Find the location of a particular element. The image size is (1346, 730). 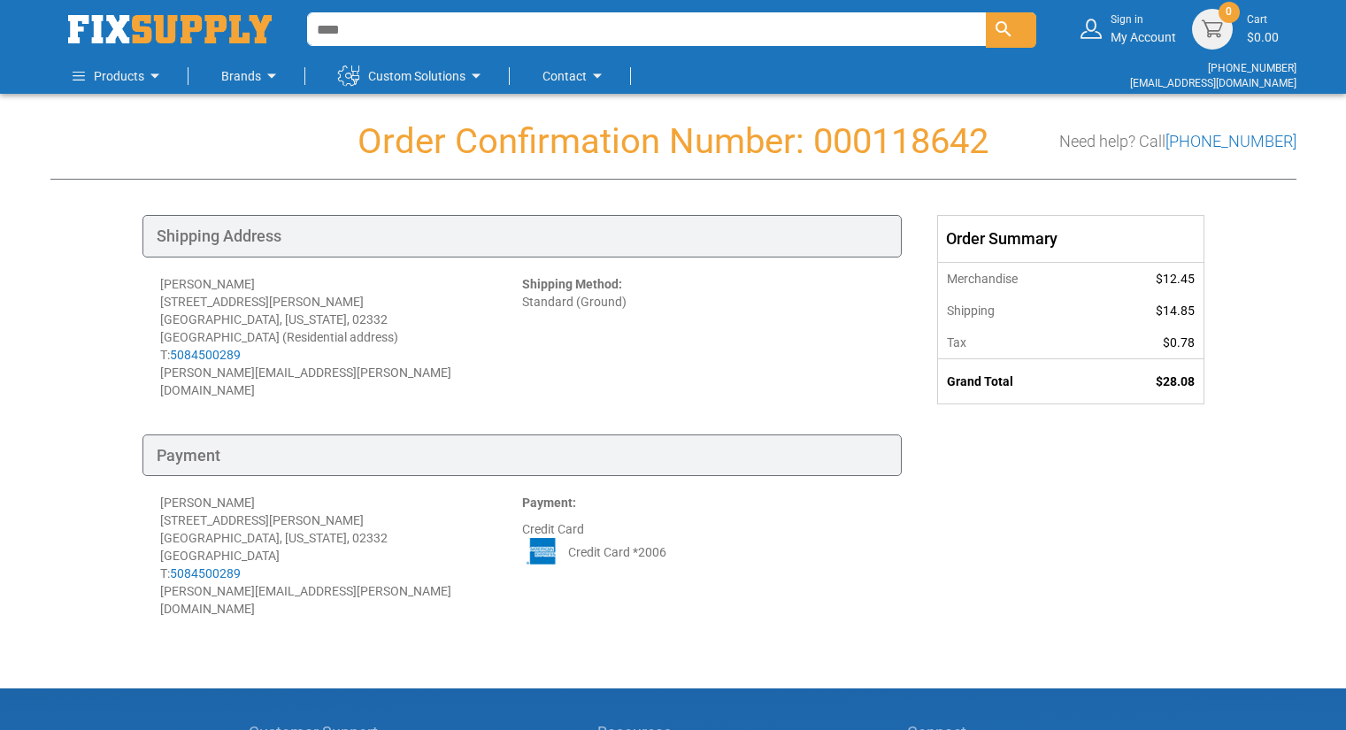

strong: Payment: is located at coordinates (549, 503).